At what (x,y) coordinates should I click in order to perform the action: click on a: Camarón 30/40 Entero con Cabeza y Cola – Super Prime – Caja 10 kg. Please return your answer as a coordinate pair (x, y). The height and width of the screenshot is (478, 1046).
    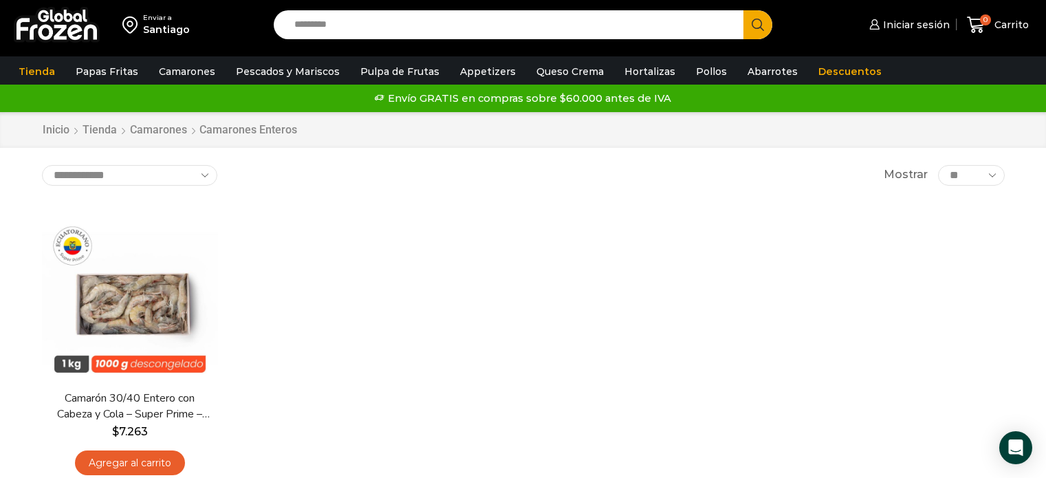
    Looking at the image, I should click on (129, 406).